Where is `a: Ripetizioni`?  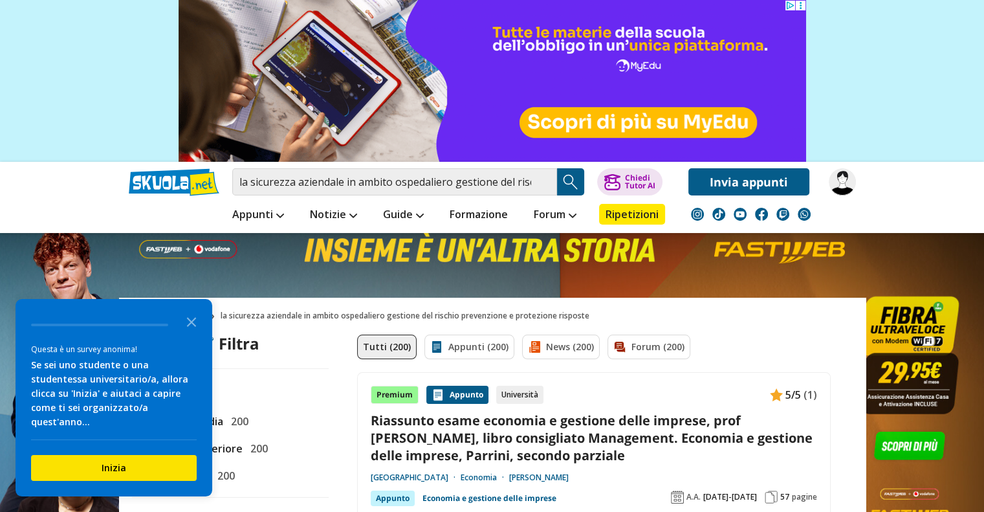
a: Ripetizioni is located at coordinates (632, 214).